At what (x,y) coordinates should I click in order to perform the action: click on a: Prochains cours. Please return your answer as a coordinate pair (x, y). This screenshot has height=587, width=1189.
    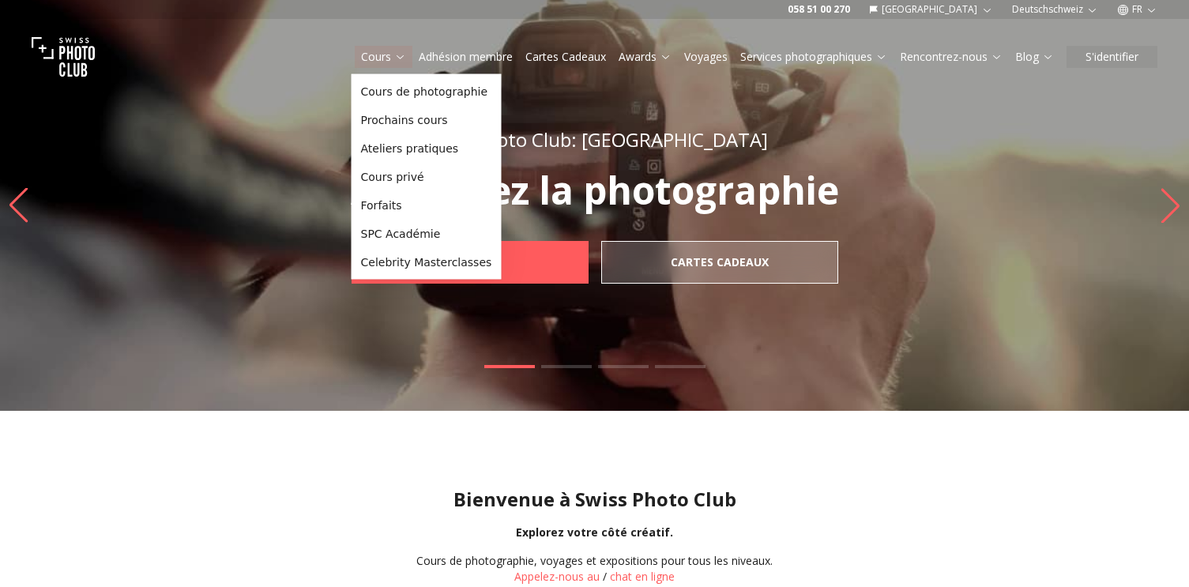
    Looking at the image, I should click on (427, 120).